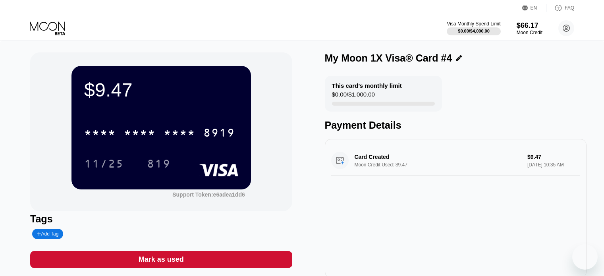  I want to click on div: My Moon 1X Visa® Card #4, so click(388, 58).